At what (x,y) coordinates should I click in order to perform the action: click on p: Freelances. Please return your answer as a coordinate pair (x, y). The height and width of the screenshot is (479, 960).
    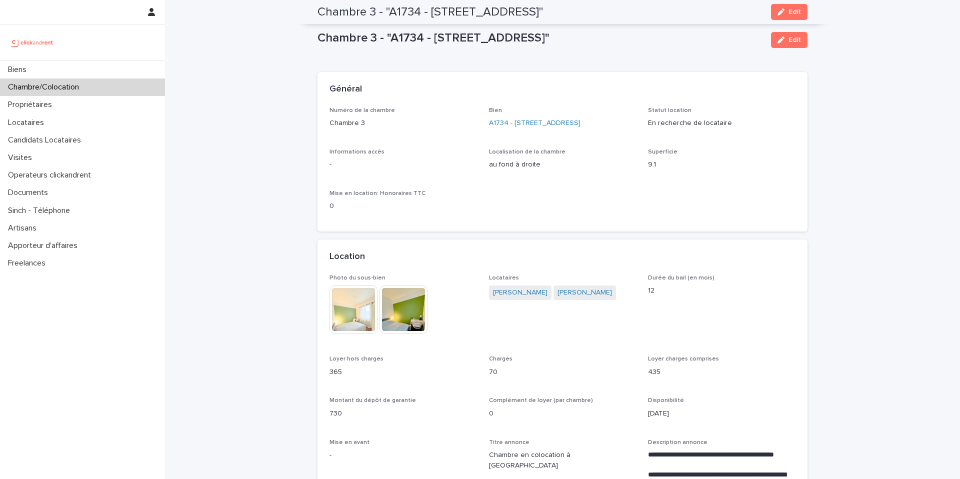
    Looking at the image, I should click on (29, 263).